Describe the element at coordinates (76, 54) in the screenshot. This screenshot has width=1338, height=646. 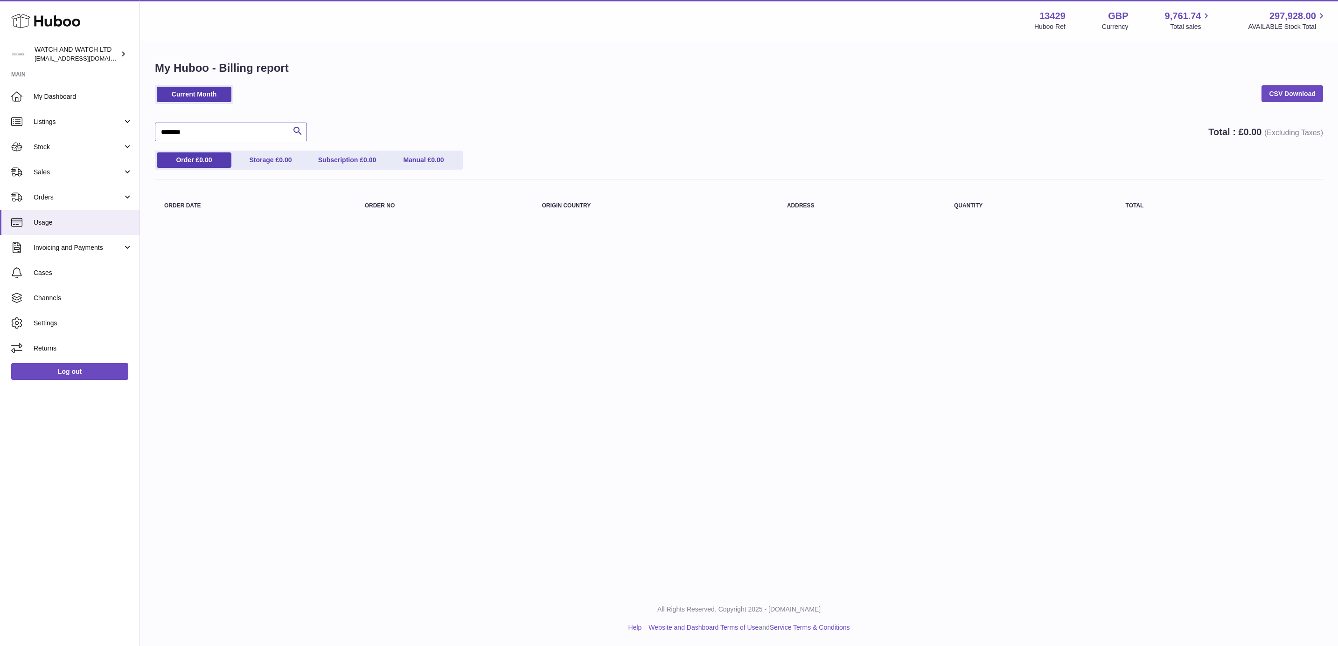
I see `div: WATCH AND WATCH LTD` at that location.